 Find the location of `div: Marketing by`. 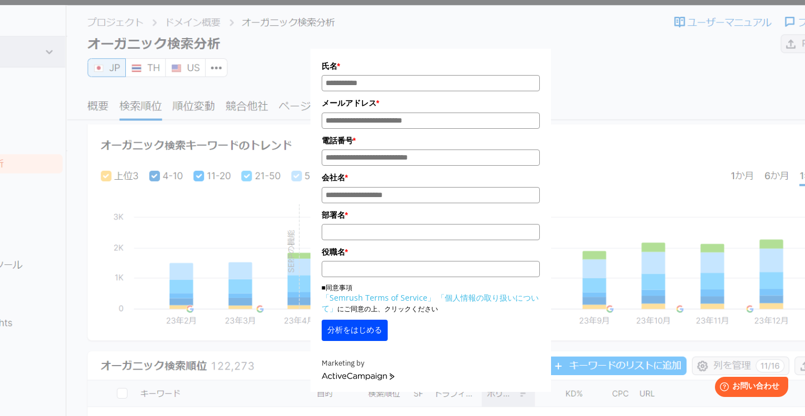

div: Marketing by is located at coordinates (431, 363).